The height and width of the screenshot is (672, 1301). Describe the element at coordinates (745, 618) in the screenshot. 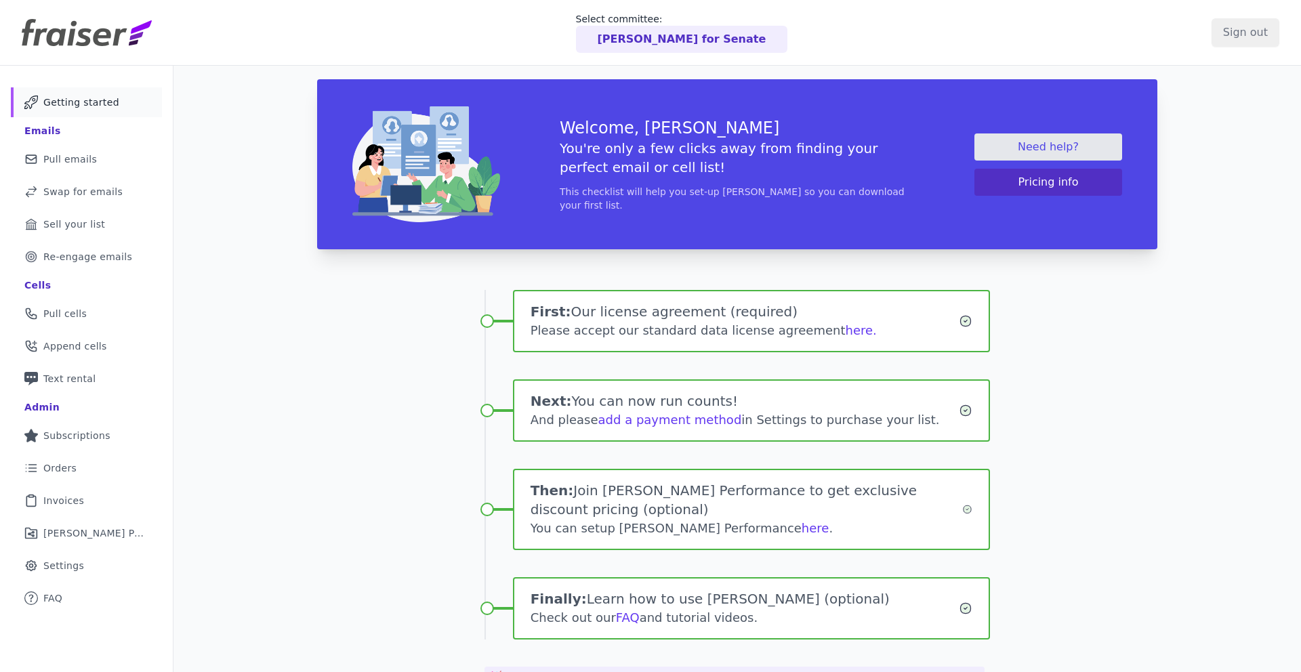

I see `div: Check out our and tutorial videos.` at that location.